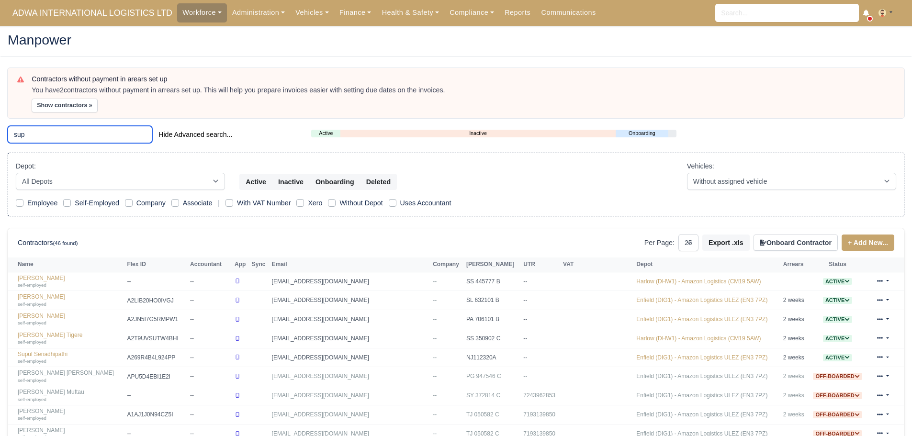  Describe the element at coordinates (378, 182) in the screenshot. I see `button: Deleted` at that location.